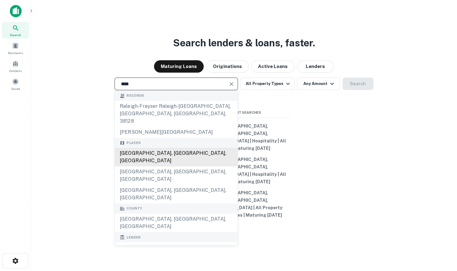 This screenshot has width=457, height=271. What do you see at coordinates (16, 11) in the screenshot?
I see `img: capitalize-icon.png` at bounding box center [16, 11].